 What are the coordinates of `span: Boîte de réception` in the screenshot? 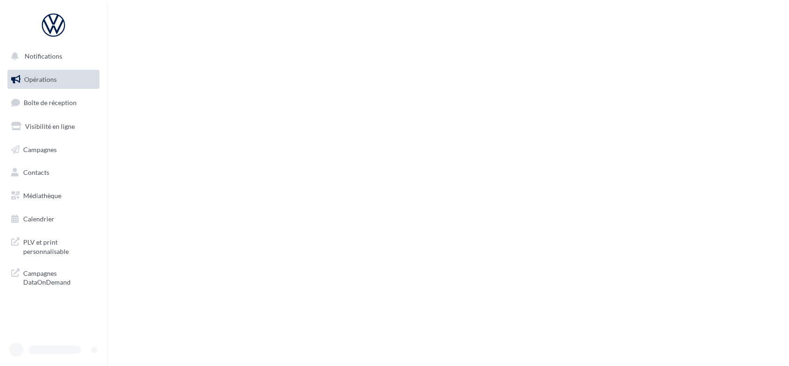 It's located at (50, 102).